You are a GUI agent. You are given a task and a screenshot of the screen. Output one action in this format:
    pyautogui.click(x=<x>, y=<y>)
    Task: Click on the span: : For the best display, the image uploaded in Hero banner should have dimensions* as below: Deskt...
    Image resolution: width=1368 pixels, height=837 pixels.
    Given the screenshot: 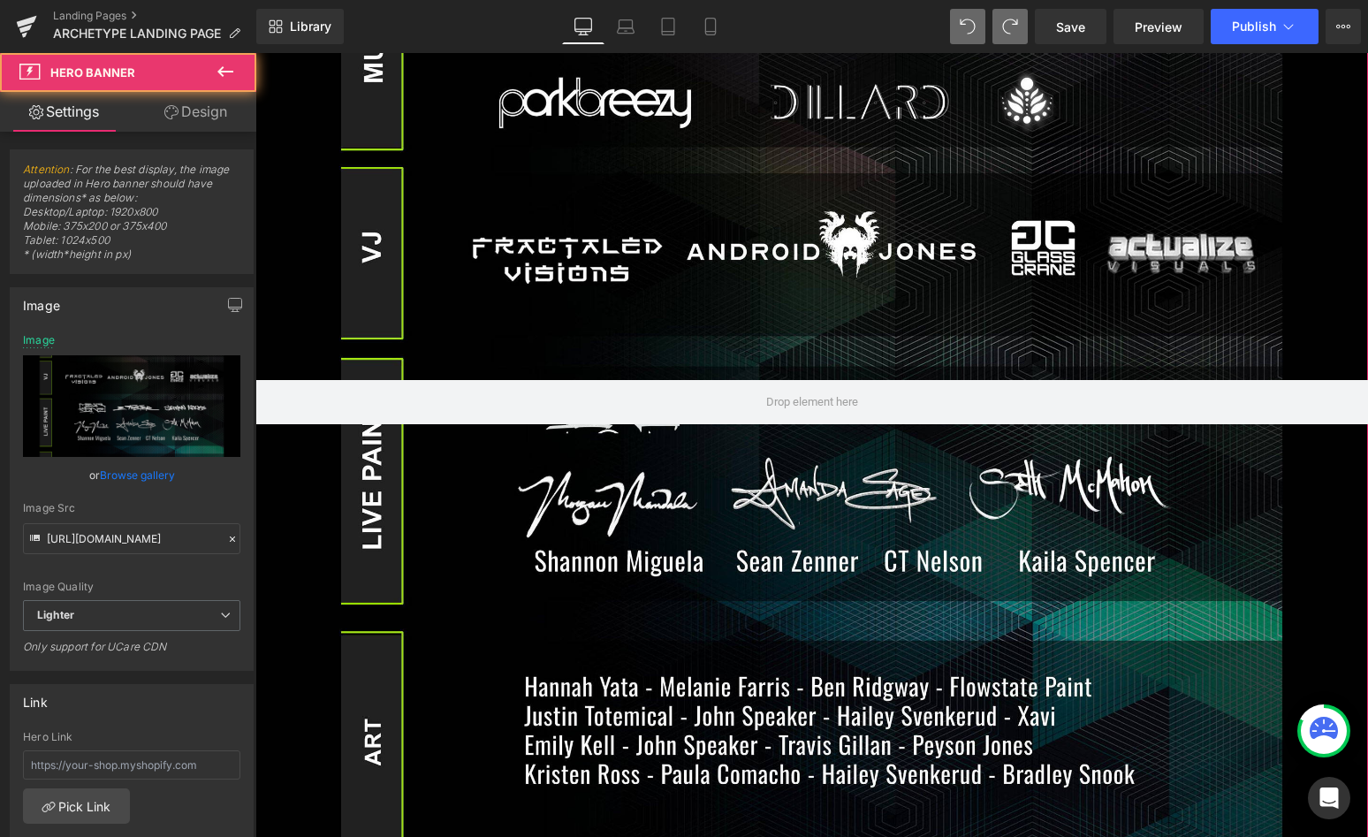 What is the action you would take?
    pyautogui.click(x=132, y=217)
    